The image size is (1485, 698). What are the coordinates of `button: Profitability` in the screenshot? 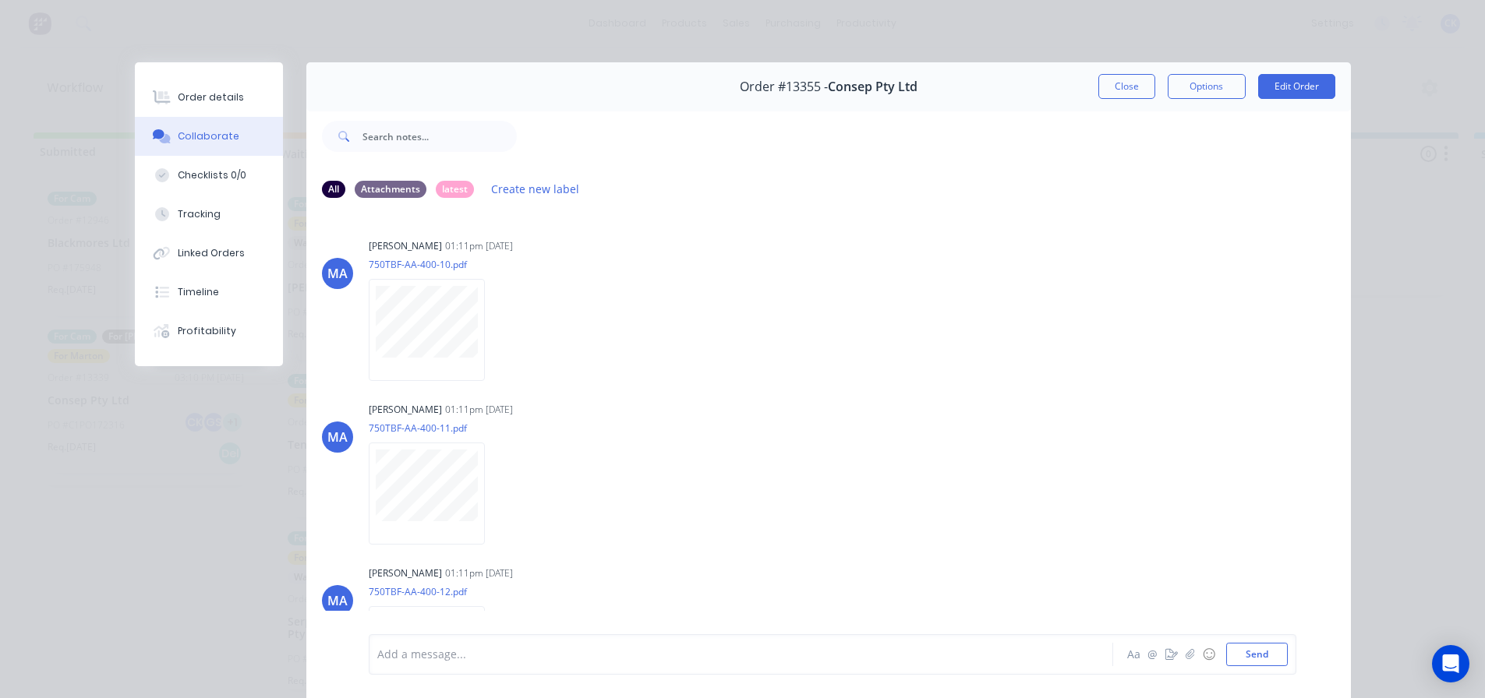 It's located at (209, 331).